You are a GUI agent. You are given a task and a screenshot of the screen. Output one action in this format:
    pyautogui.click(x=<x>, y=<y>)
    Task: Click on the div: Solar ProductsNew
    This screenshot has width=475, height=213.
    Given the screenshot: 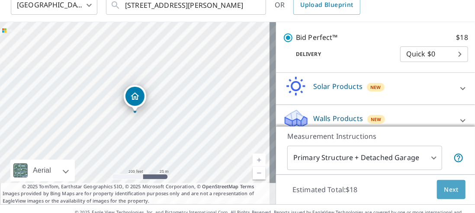 What is the action you would take?
    pyautogui.click(x=376, y=88)
    